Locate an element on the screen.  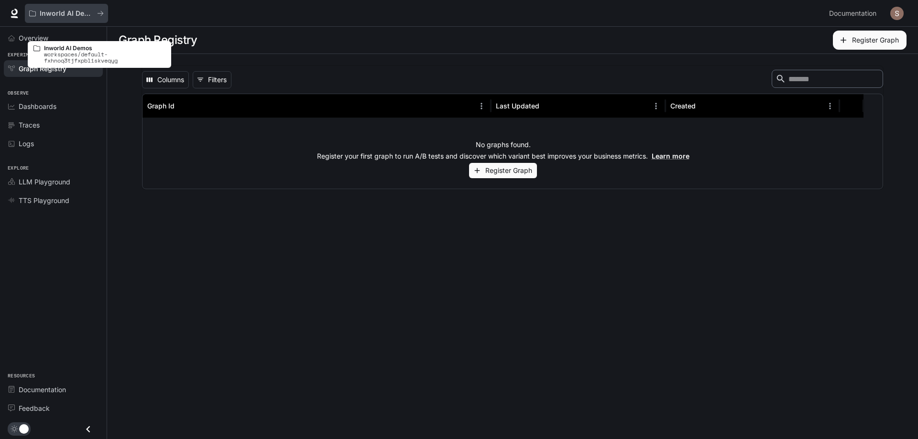
button: User avatar is located at coordinates (897, 13).